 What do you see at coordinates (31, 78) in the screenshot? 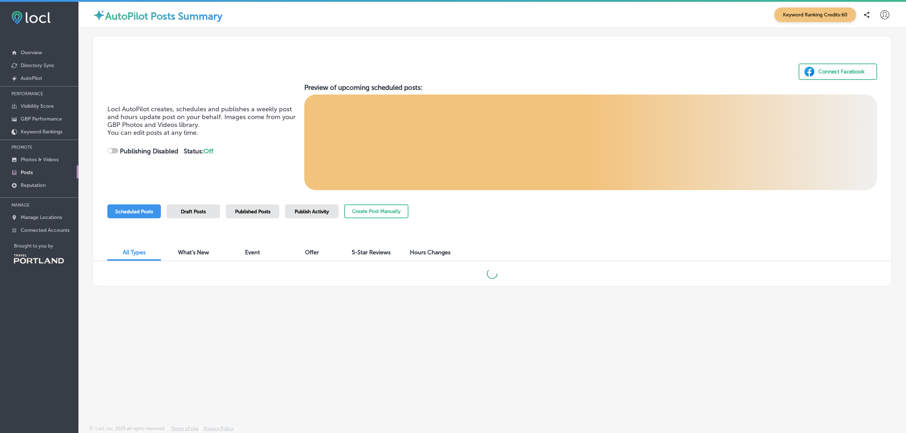
I see `p: AutoPilot` at bounding box center [31, 78].